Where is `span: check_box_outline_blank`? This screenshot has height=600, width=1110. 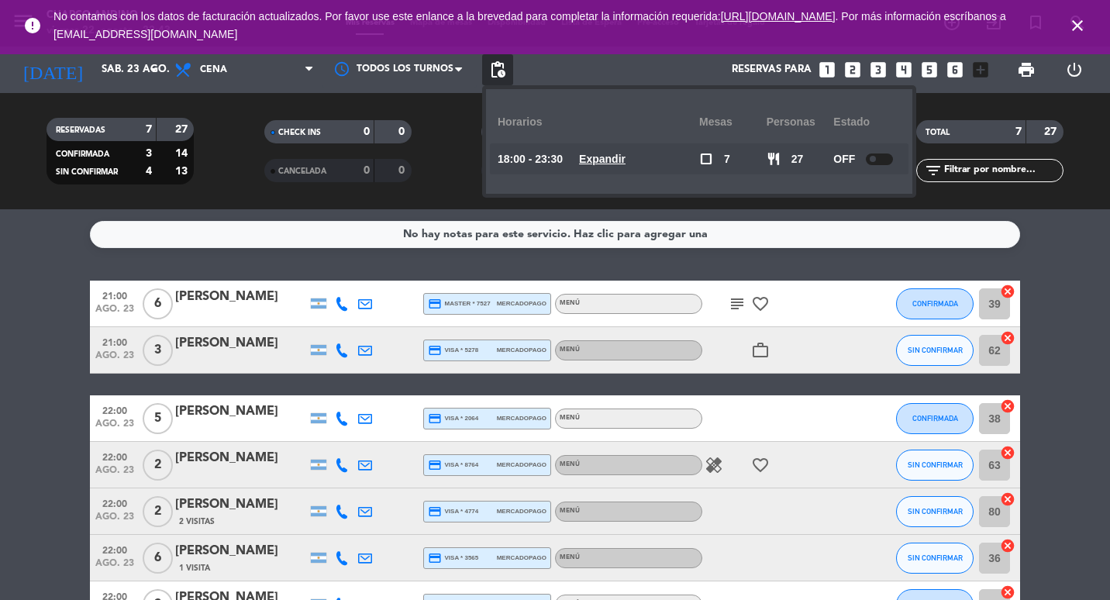
span: check_box_outline_blank is located at coordinates (706, 159).